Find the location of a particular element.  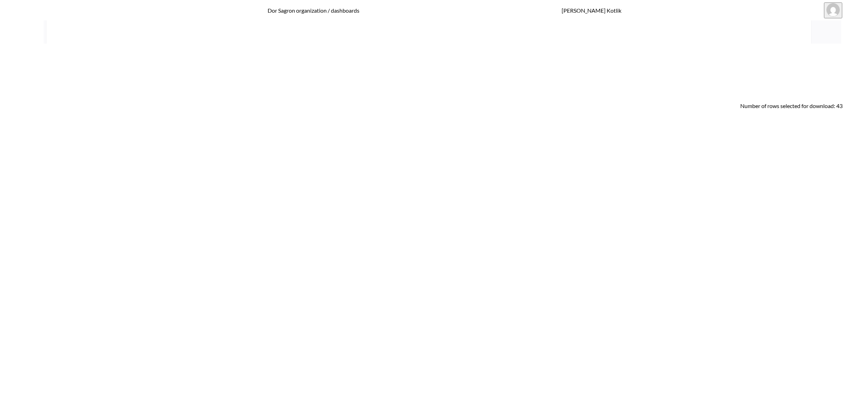

div: Dor Sagron organization / dashboards is located at coordinates (313, 10).